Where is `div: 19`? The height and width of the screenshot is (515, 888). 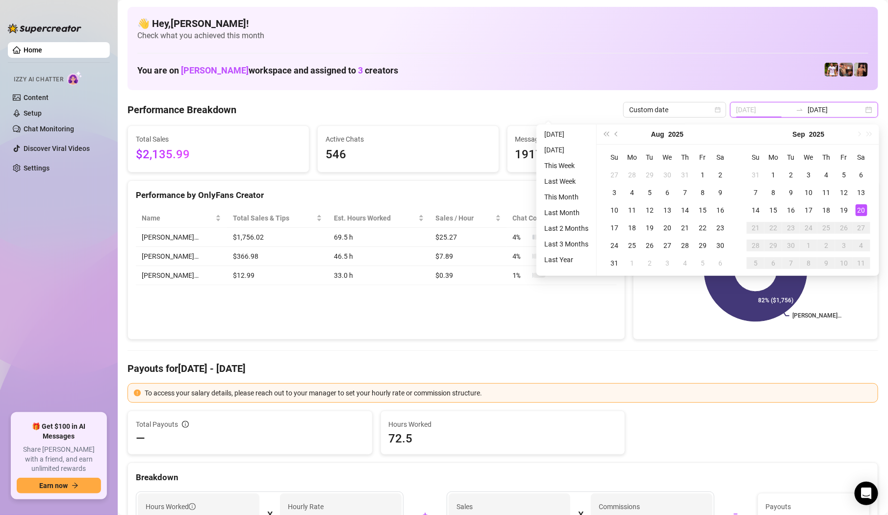
div: 19 is located at coordinates (844, 210).